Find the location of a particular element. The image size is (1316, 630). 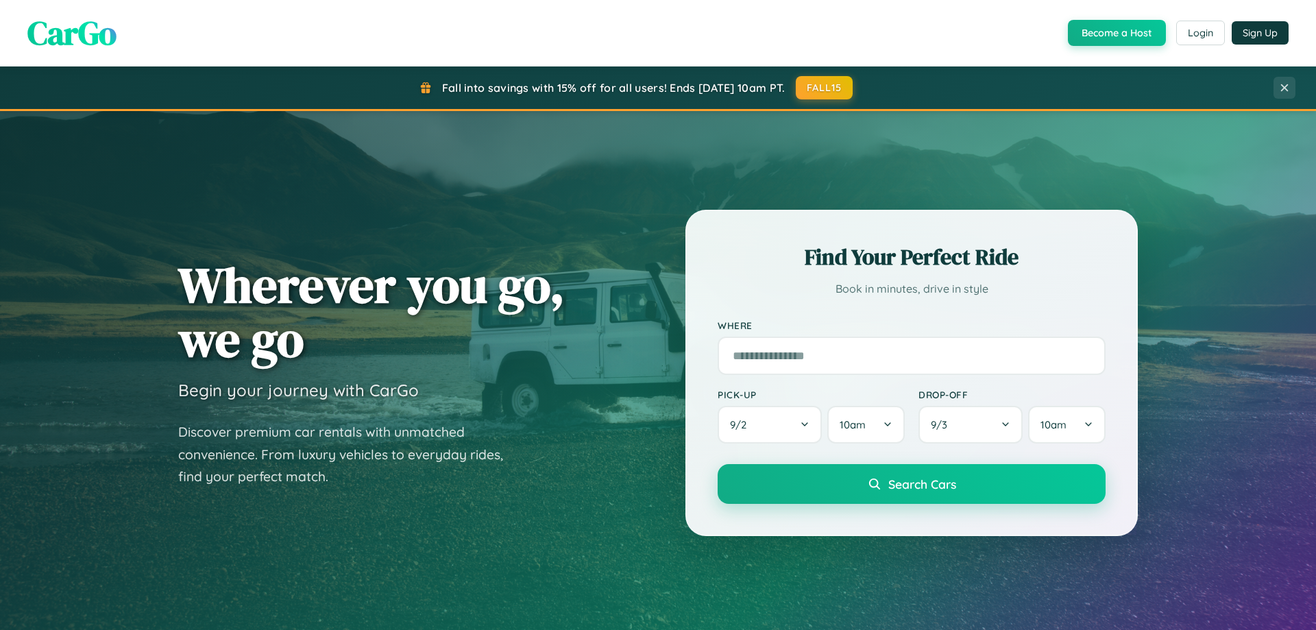

span: Search Cars is located at coordinates (922, 484).